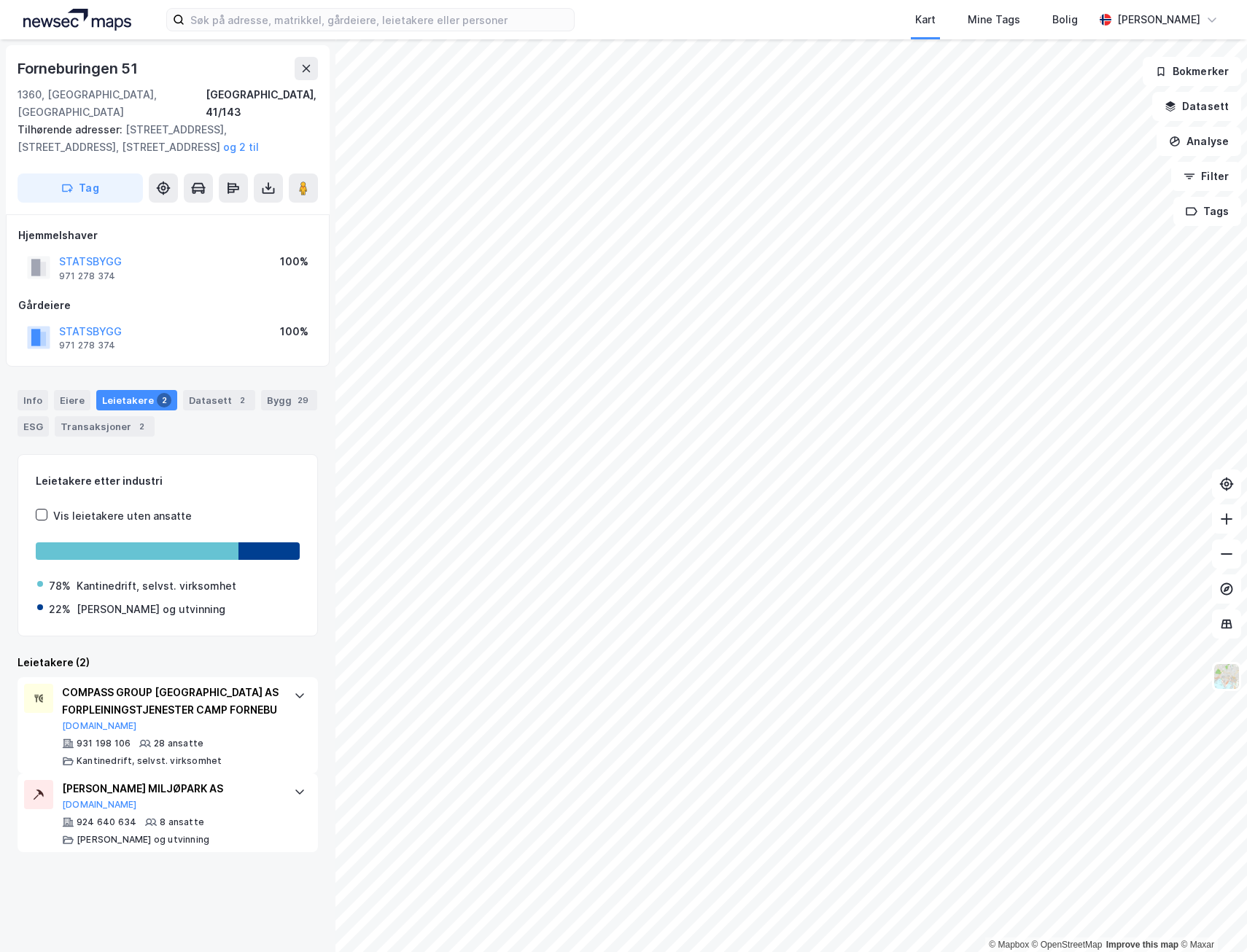 This screenshot has height=952, width=1247. What do you see at coordinates (1067, 944) in the screenshot?
I see `a: OpenStreetMap` at bounding box center [1067, 944].